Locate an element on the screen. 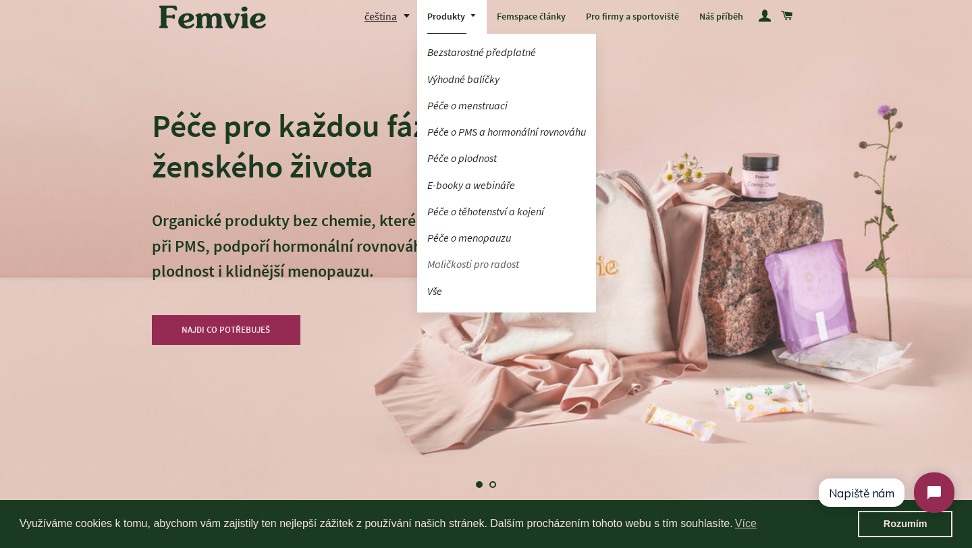 This screenshot has height=548, width=972. a: E-booky a webináře is located at coordinates (506, 185).